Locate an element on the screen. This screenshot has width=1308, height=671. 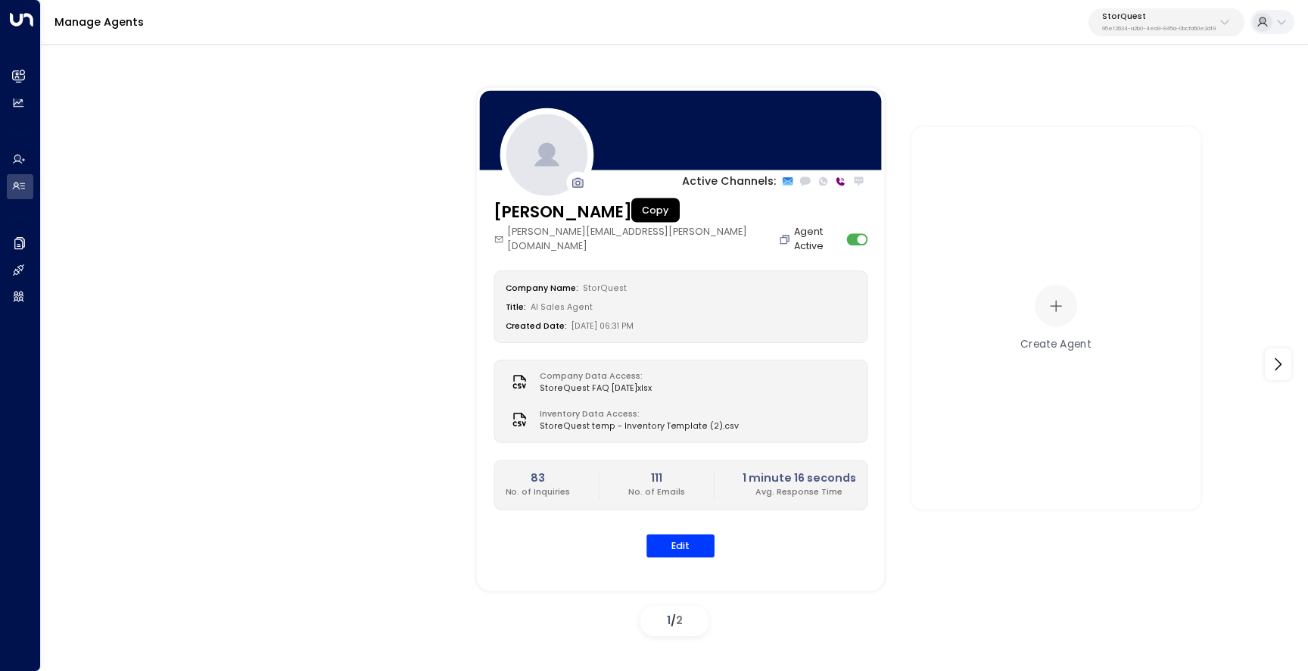
div: Create Agent is located at coordinates (1056, 344).